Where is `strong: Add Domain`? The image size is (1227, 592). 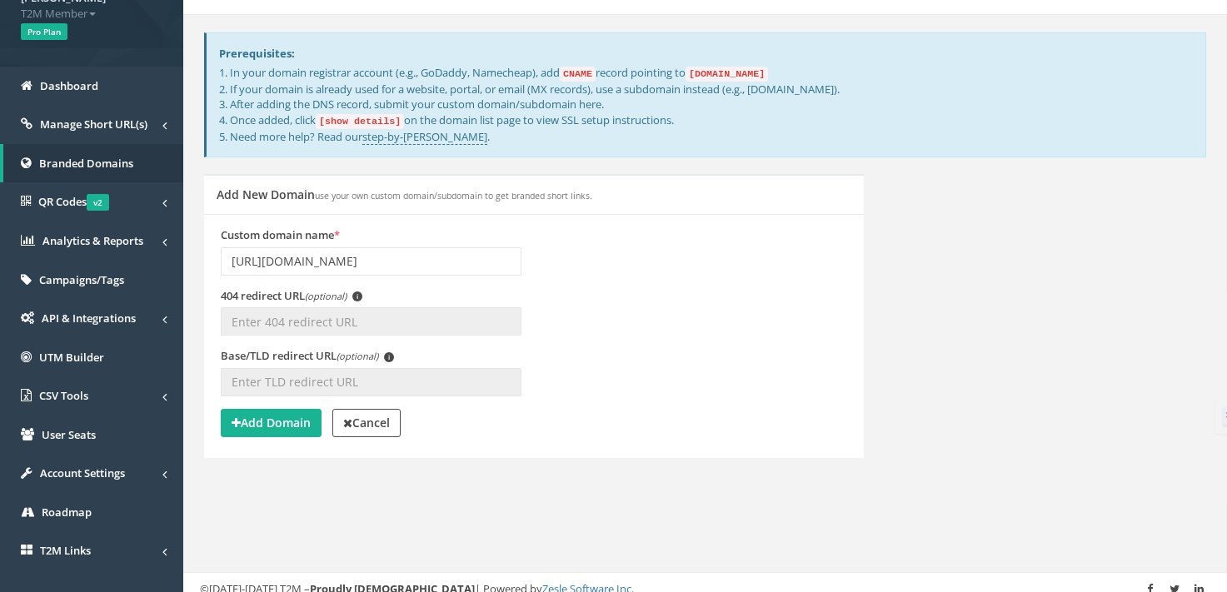
strong: Add Domain is located at coordinates (271, 422).